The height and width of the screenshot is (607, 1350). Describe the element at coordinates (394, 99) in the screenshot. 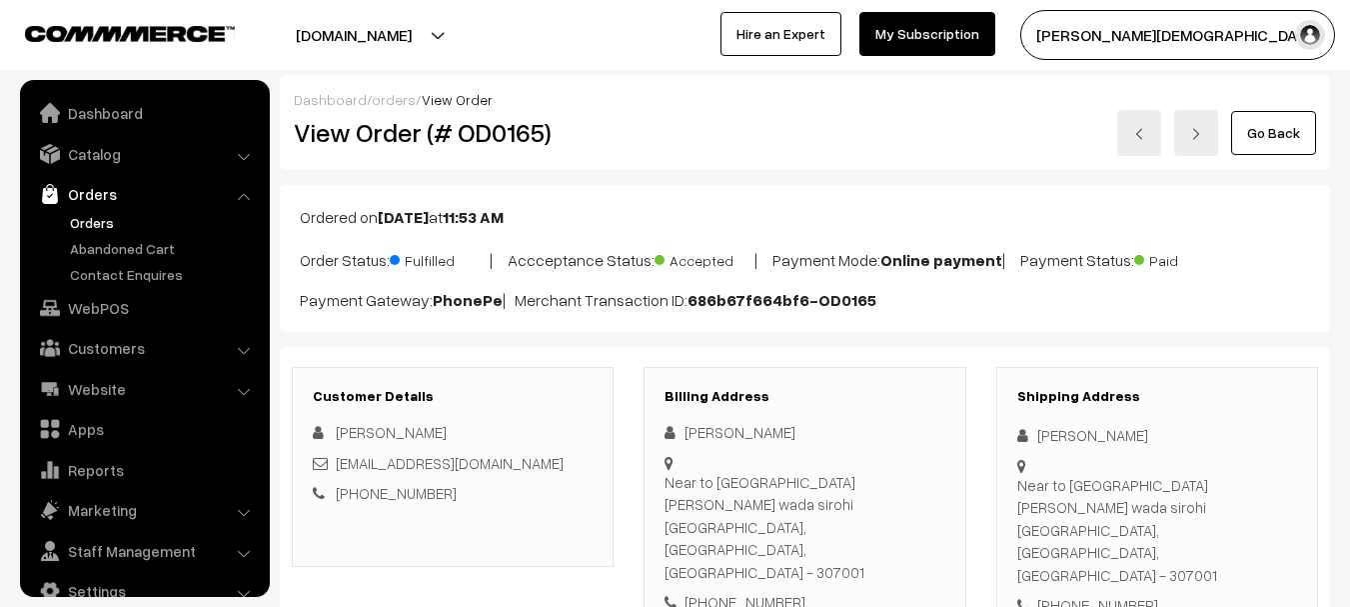

I see `a: orders` at that location.